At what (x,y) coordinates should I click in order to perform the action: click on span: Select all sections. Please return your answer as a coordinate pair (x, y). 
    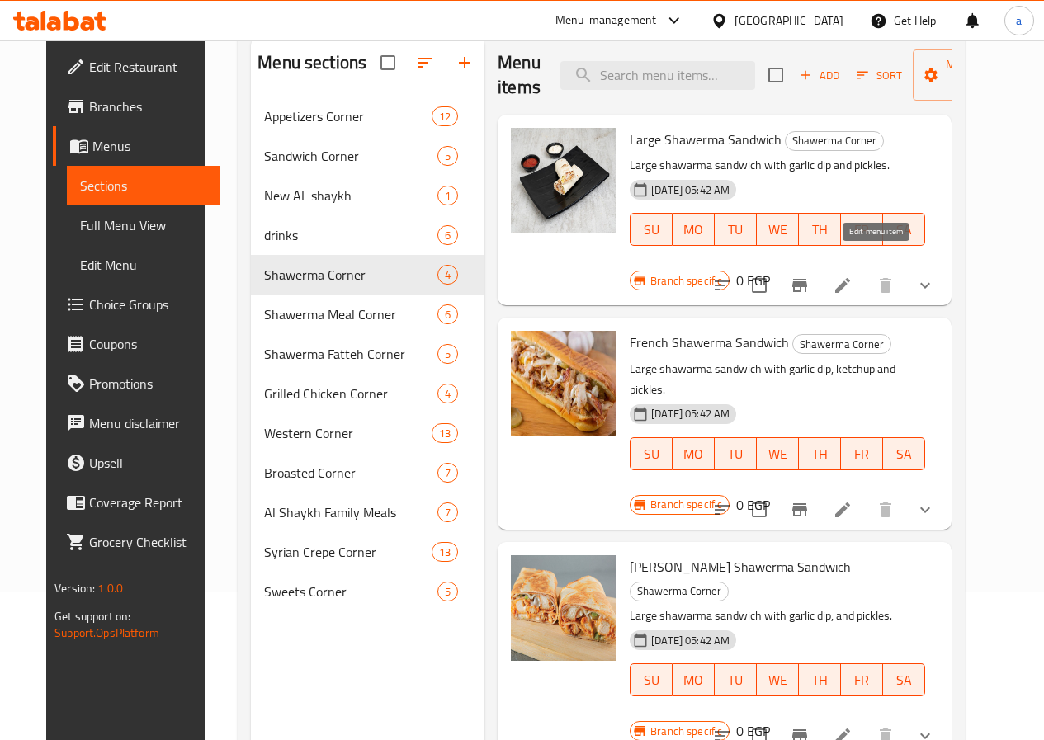
    Looking at the image, I should click on (388, 63).